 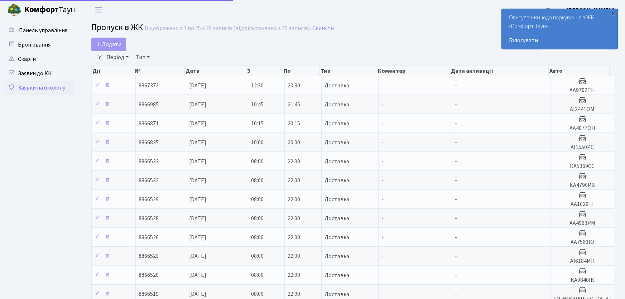 What do you see at coordinates (293, 105) in the screenshot?
I see `span: 21:45` at bounding box center [293, 105].